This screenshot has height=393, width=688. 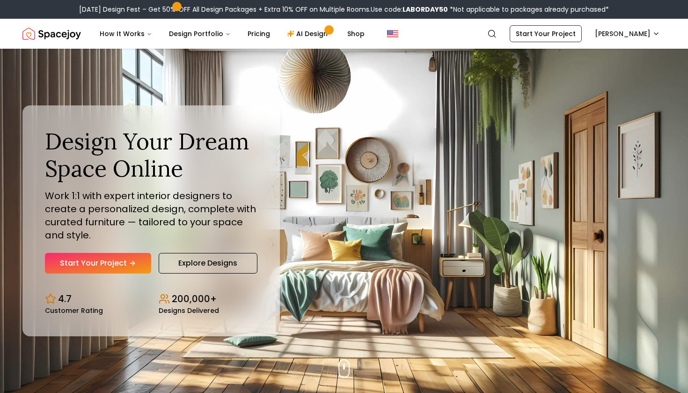 What do you see at coordinates (232, 34) in the screenshot?
I see `nav: Main` at bounding box center [232, 34].